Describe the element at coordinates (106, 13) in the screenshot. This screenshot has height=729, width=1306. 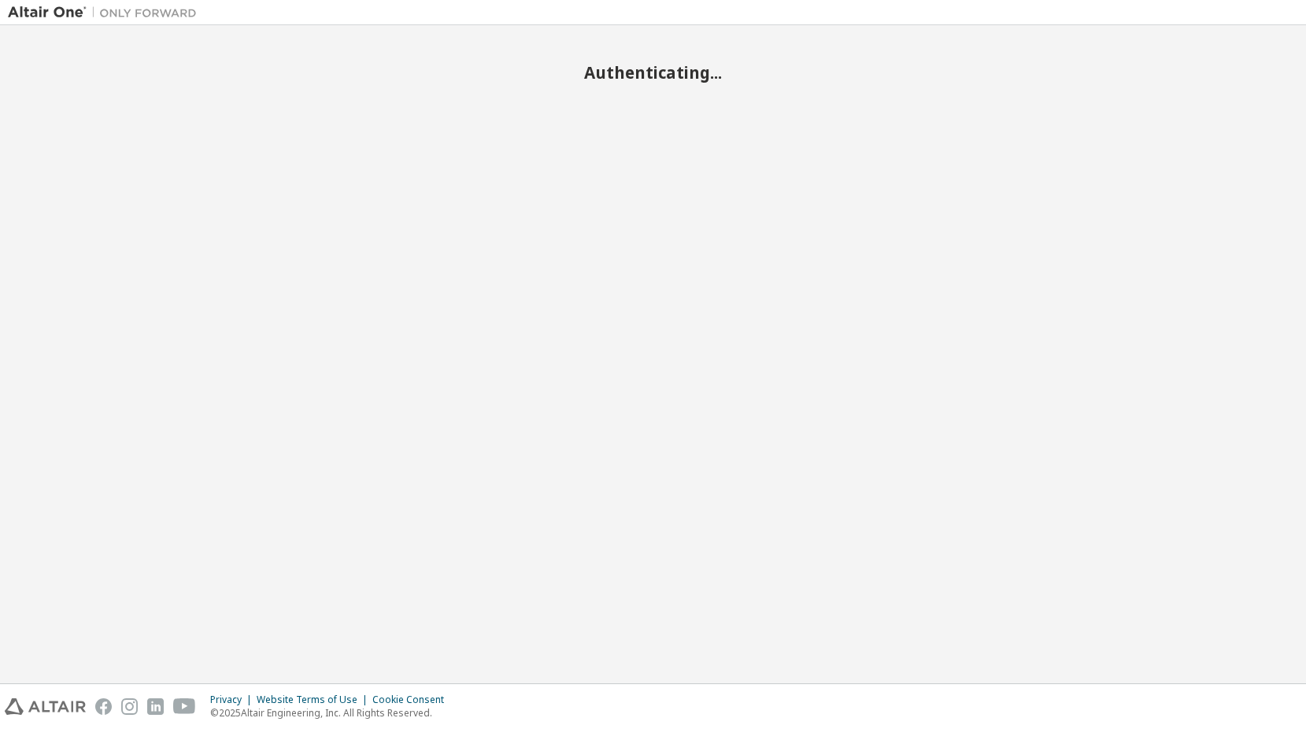
I see `img: Altair One` at that location.